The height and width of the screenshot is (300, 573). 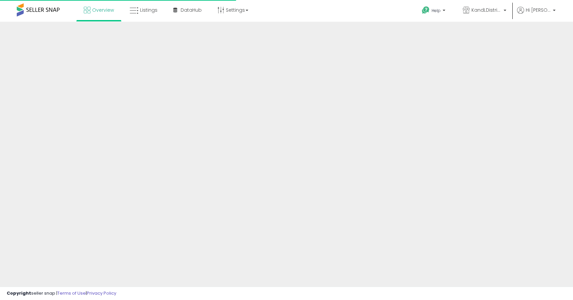 What do you see at coordinates (71, 293) in the screenshot?
I see `a: Terms of Use` at bounding box center [71, 293].